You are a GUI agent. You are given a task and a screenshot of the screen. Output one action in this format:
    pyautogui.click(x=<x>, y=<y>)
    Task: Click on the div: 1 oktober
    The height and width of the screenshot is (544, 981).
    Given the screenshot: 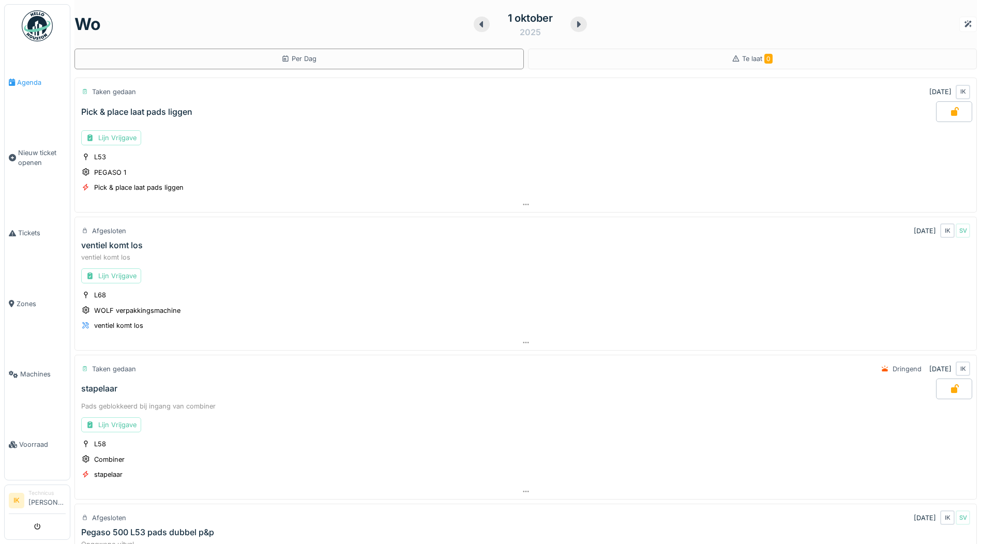 What is the action you would take?
    pyautogui.click(x=530, y=18)
    